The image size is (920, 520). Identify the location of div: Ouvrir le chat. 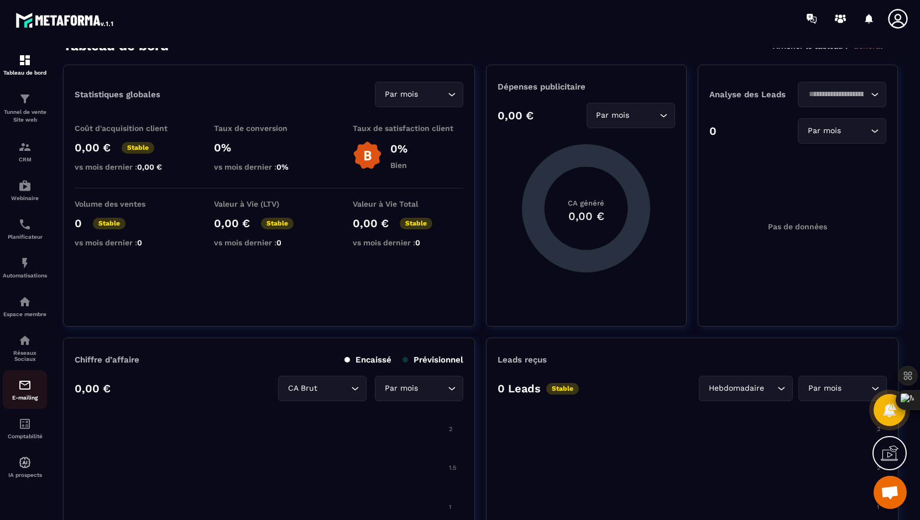
(890, 492).